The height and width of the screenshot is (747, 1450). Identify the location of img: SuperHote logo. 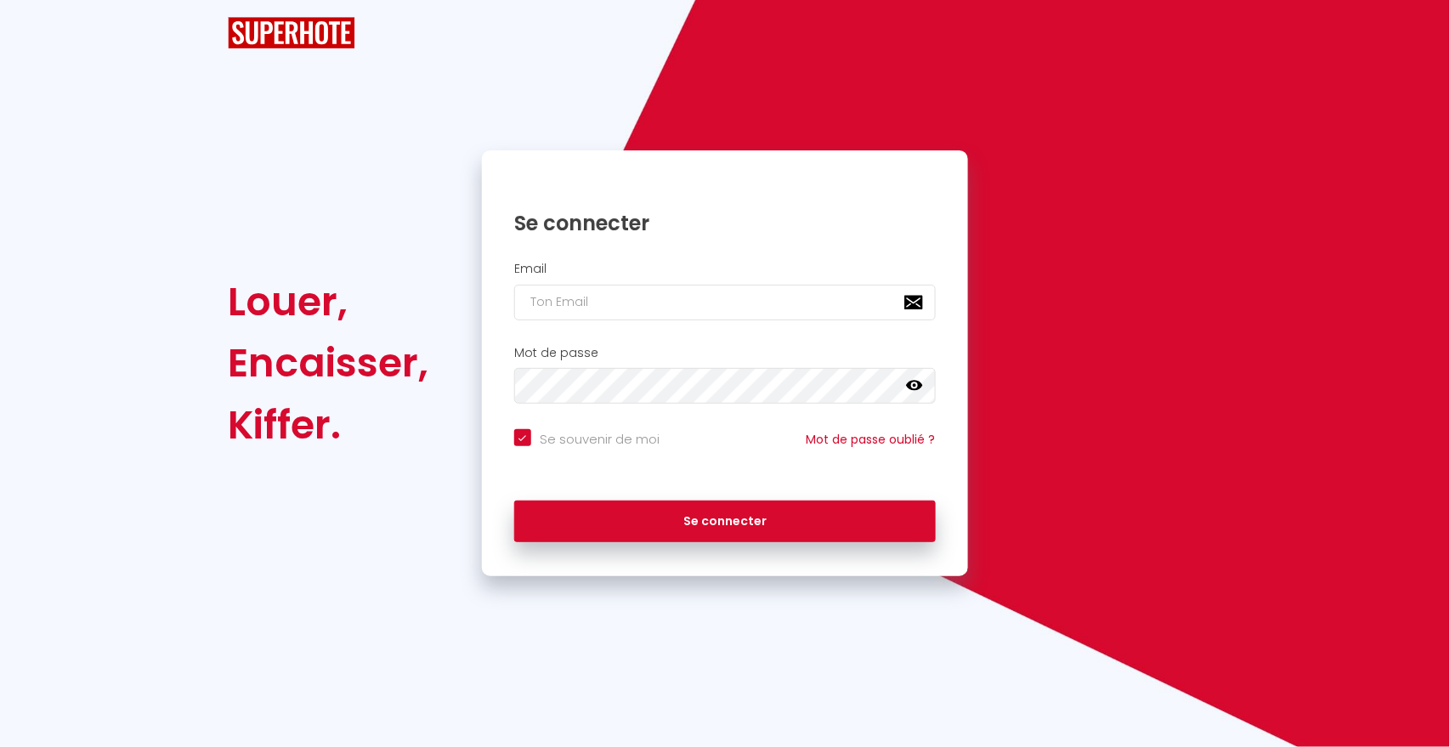
(292, 32).